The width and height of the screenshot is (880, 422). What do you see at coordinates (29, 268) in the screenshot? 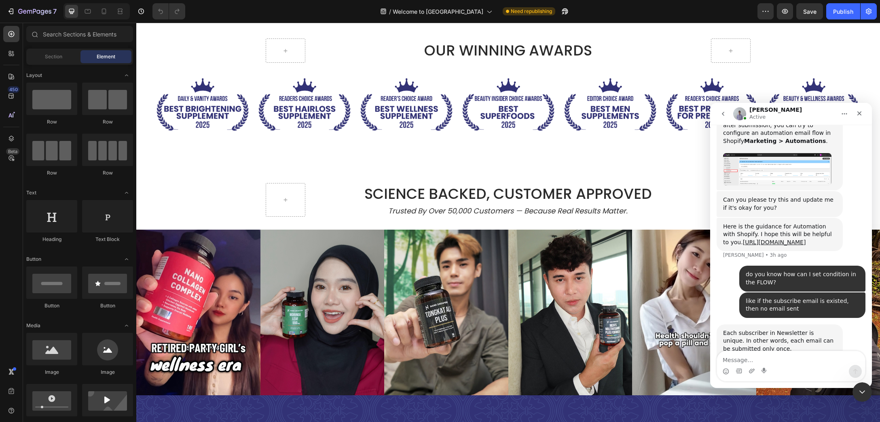
I see `button: Gif picker` at bounding box center [29, 268].